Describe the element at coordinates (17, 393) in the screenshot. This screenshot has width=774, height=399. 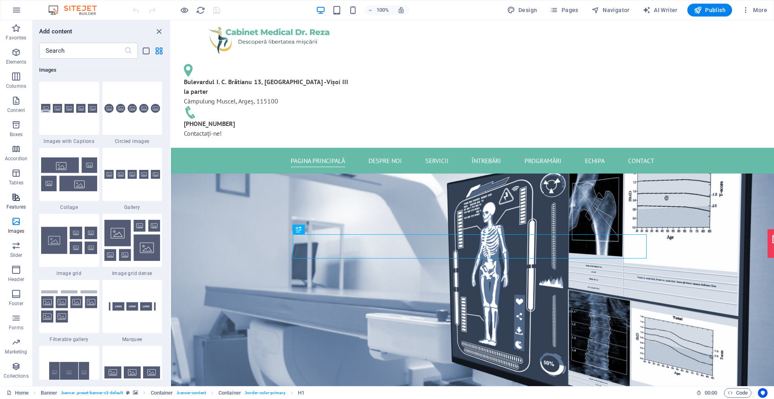
I see `a: Click to cancel selection. Double-click to open Pages` at that location.